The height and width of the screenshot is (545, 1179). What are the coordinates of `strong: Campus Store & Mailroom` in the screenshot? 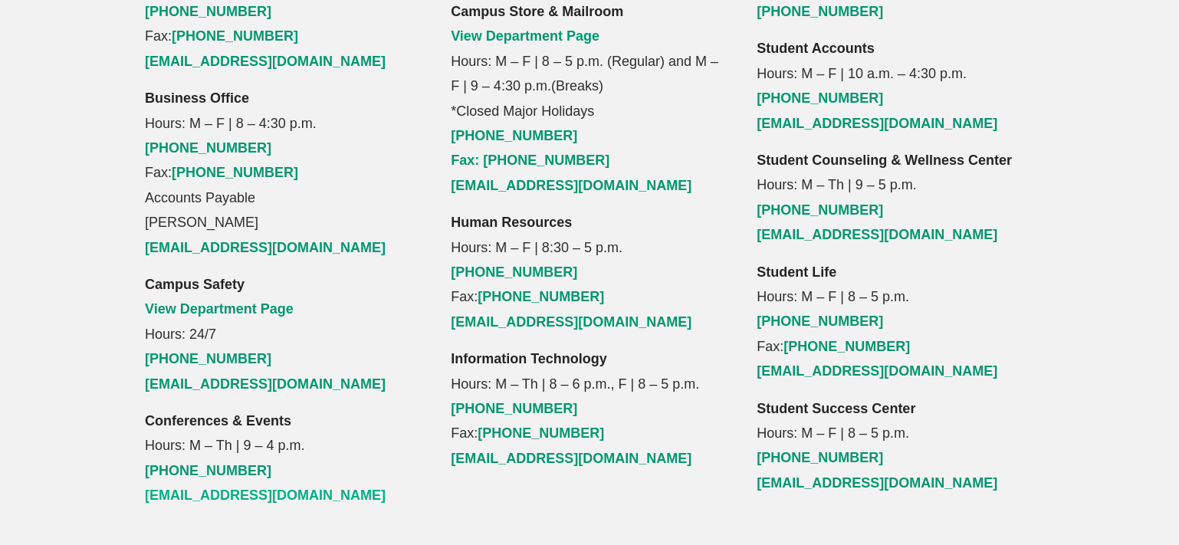 It's located at (537, 11).